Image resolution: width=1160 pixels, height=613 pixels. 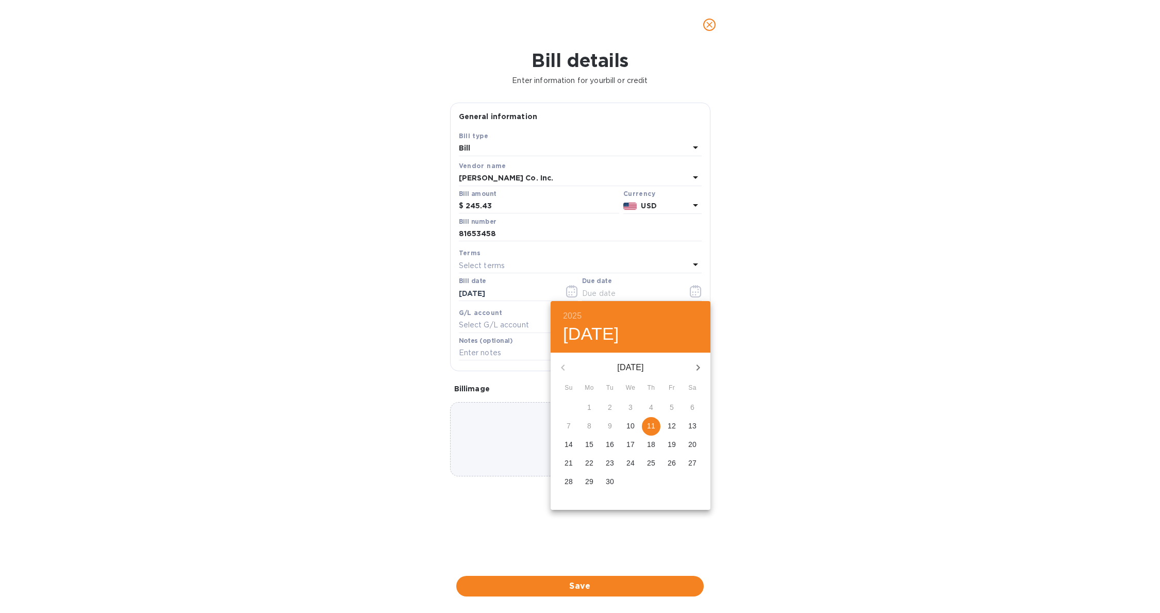 What do you see at coordinates (672, 445) in the screenshot?
I see `button: 19` at bounding box center [672, 445].